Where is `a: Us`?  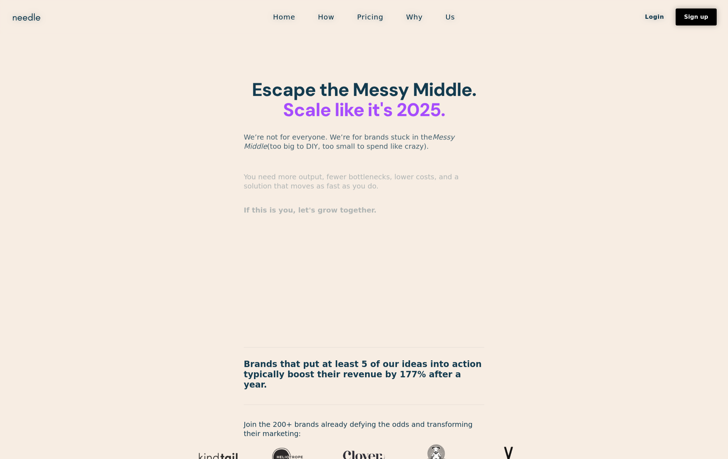 a: Us is located at coordinates (450, 17).